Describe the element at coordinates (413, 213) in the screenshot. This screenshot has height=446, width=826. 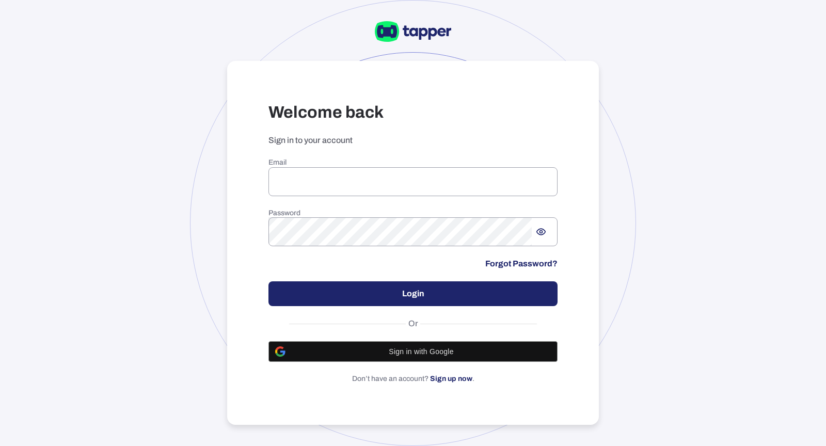
I see `h6: Password` at that location.